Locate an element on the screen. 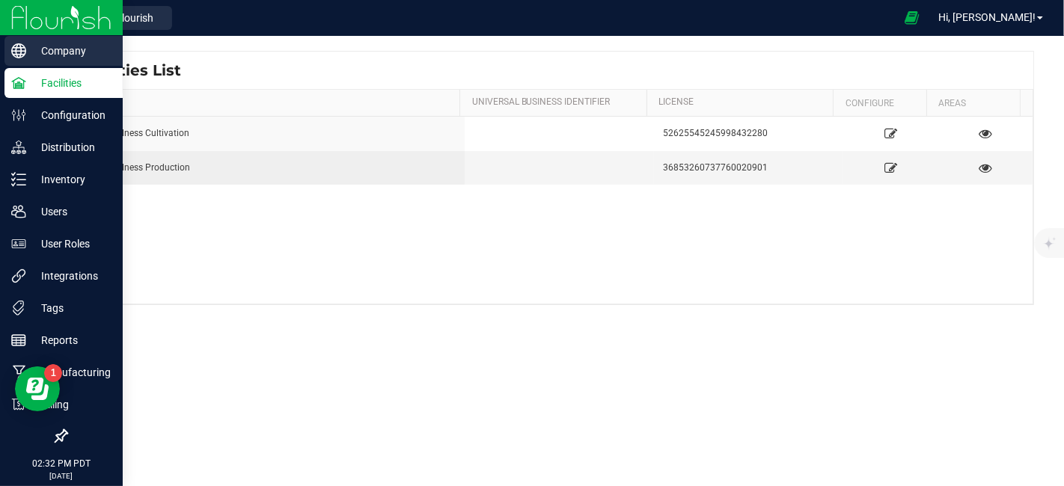 This screenshot has width=1064, height=486. th: Areas is located at coordinates (973, 103).